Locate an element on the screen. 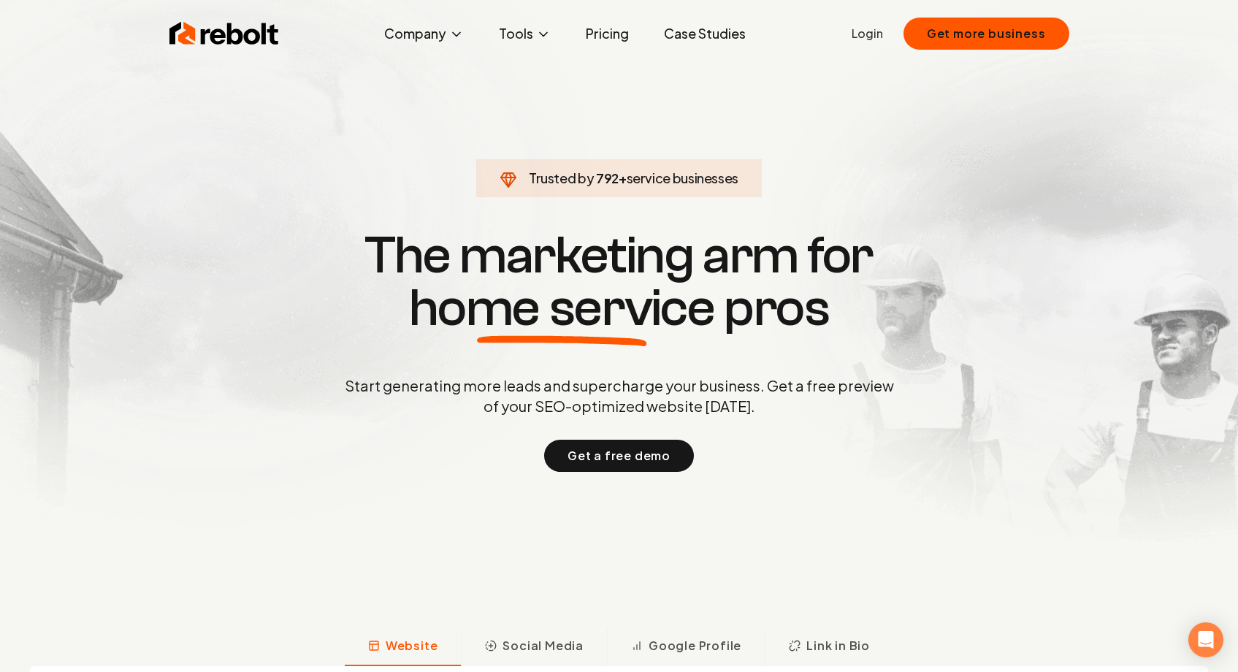  p: Start generating more leads and supercharge your business. Get a free preview of your SEO-optimiz... is located at coordinates (619, 396).